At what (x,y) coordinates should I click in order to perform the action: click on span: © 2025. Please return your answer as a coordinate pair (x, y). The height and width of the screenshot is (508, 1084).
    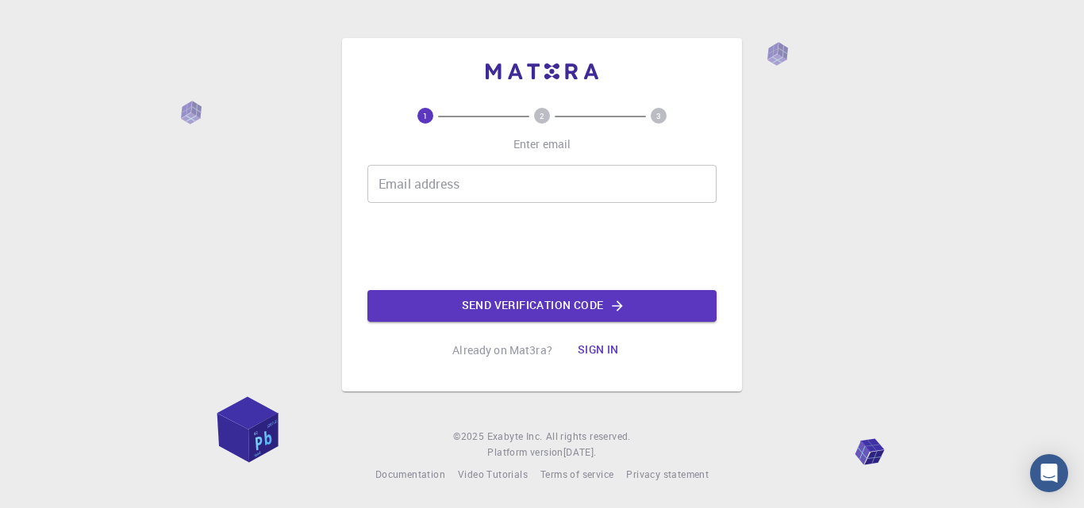
    Looking at the image, I should click on (470, 437).